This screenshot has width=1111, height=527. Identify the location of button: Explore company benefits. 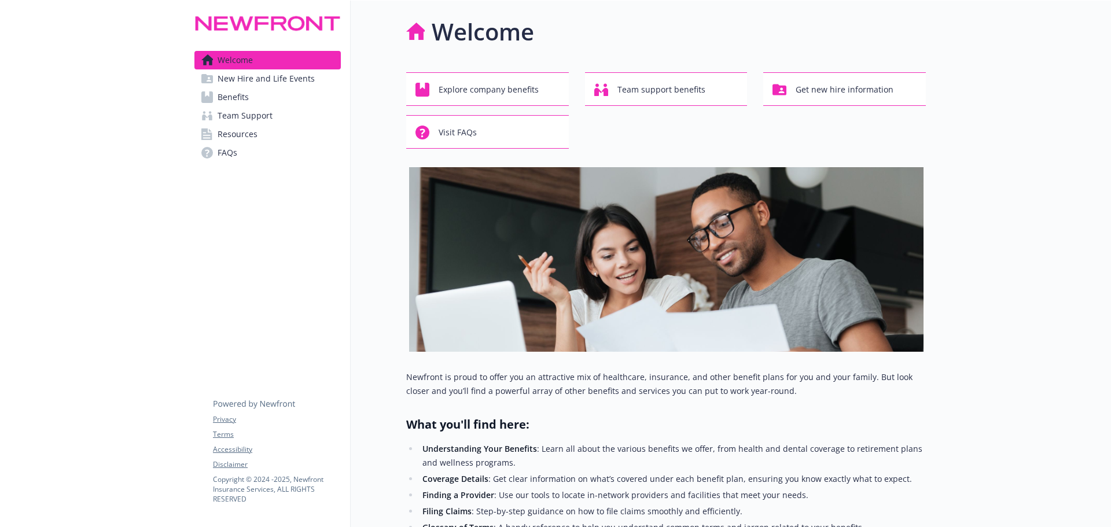
(487, 89).